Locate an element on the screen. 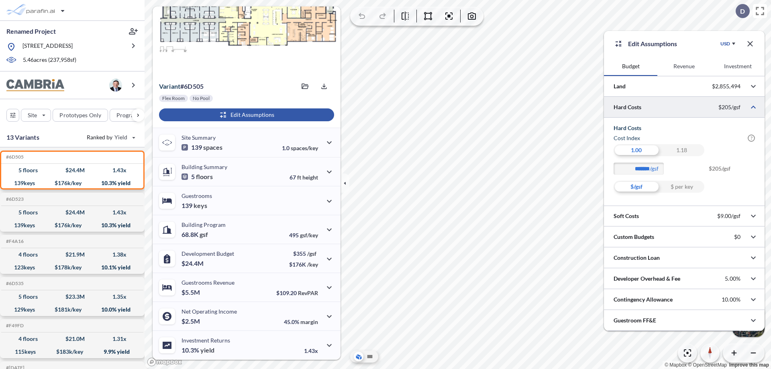  p: $0 is located at coordinates (737, 237).